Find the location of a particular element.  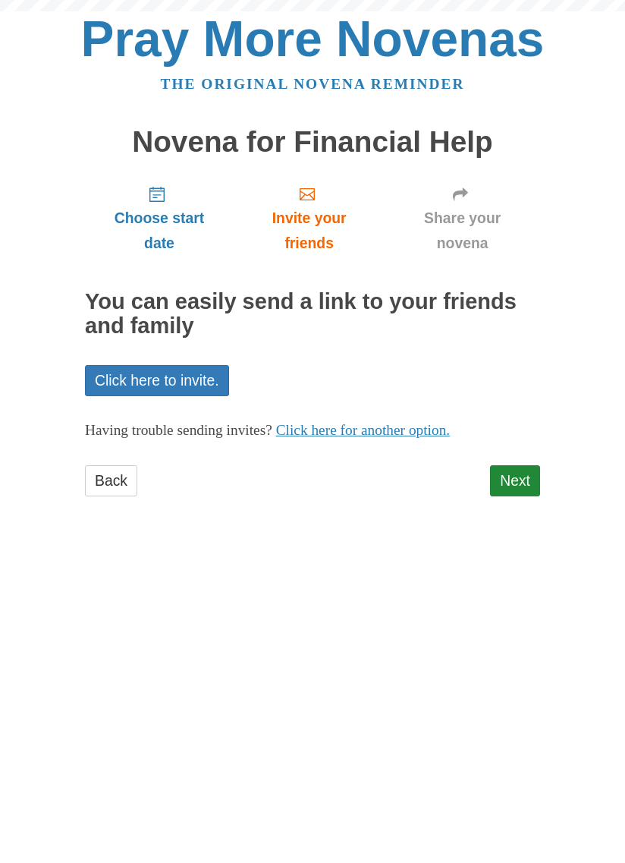

a: Pray More Novenas is located at coordinates (313, 39).